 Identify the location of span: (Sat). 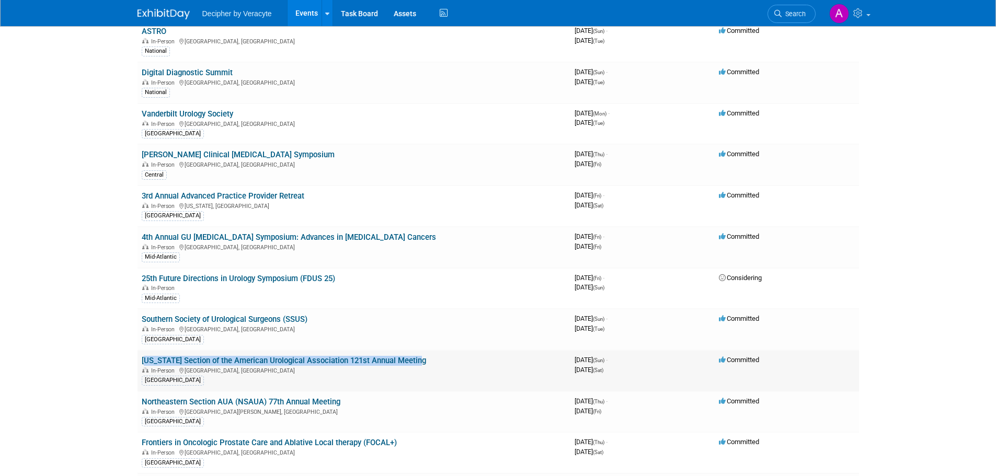
(598, 452).